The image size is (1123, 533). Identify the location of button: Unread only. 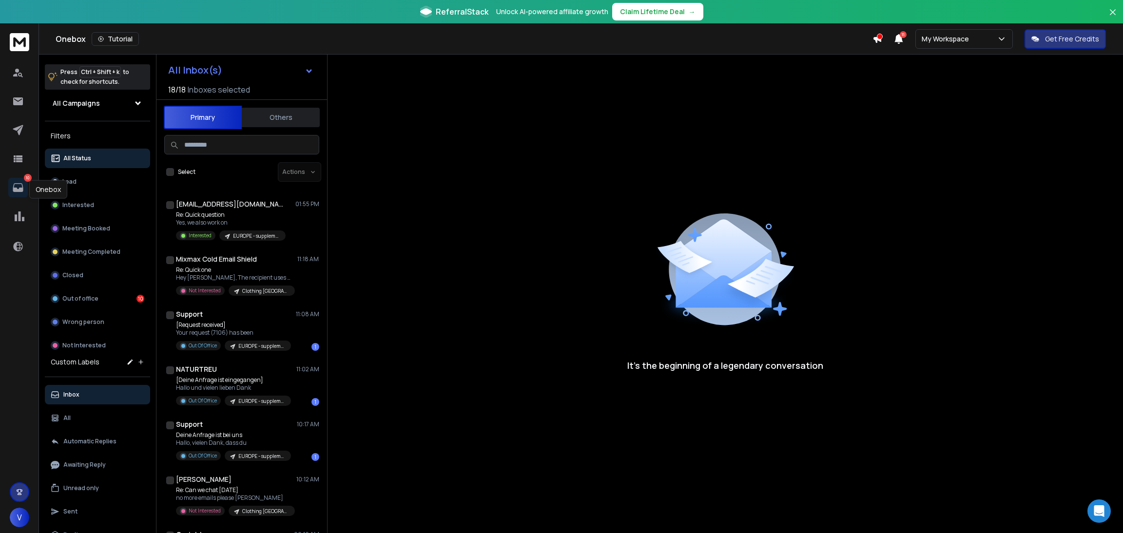
(97, 488).